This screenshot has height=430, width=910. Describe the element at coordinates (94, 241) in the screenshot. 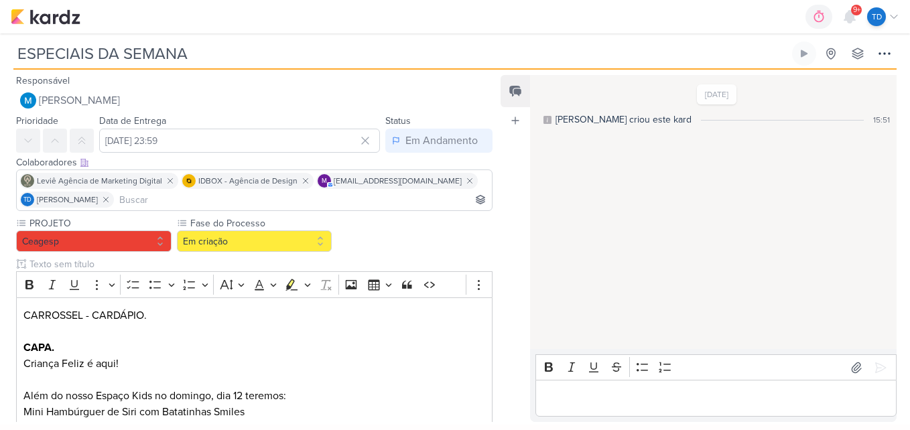

I see `button: Ceagesp` at that location.